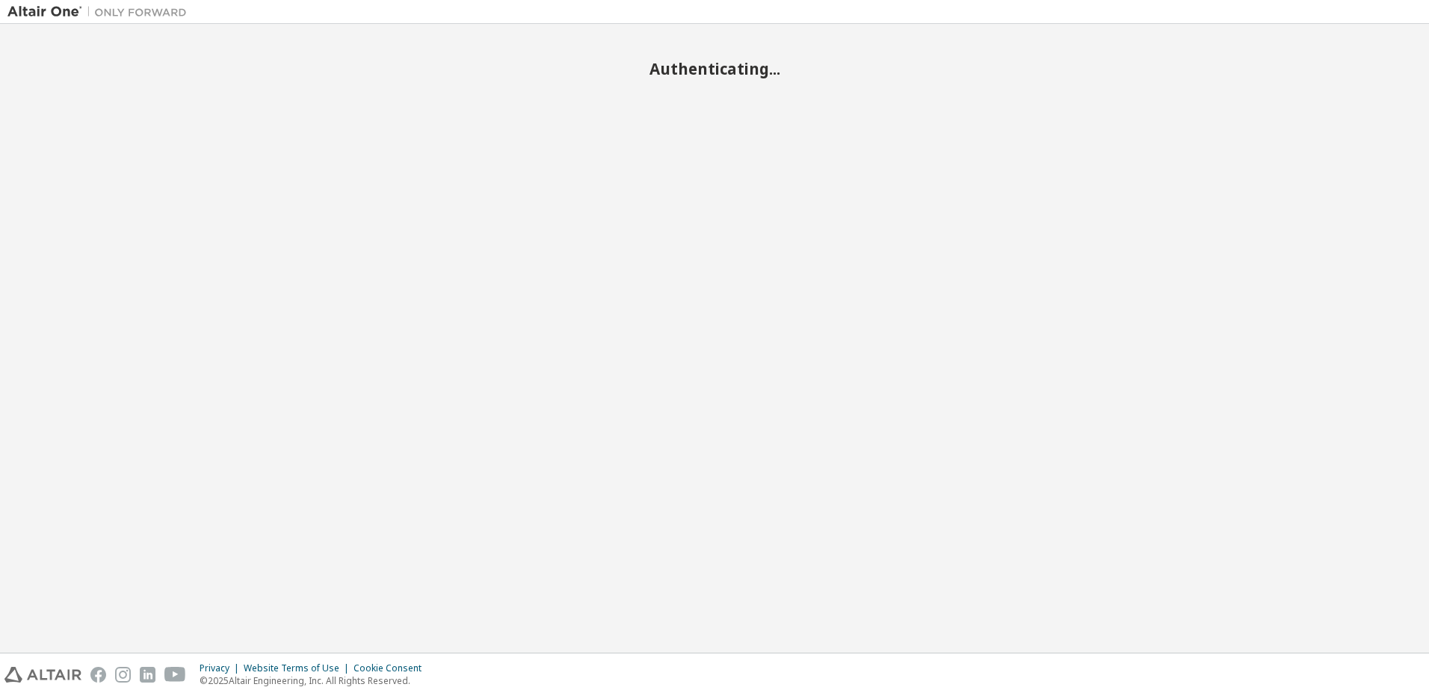 The image size is (1429, 696). Describe the element at coordinates (221, 669) in the screenshot. I see `div: Privacy` at that location.